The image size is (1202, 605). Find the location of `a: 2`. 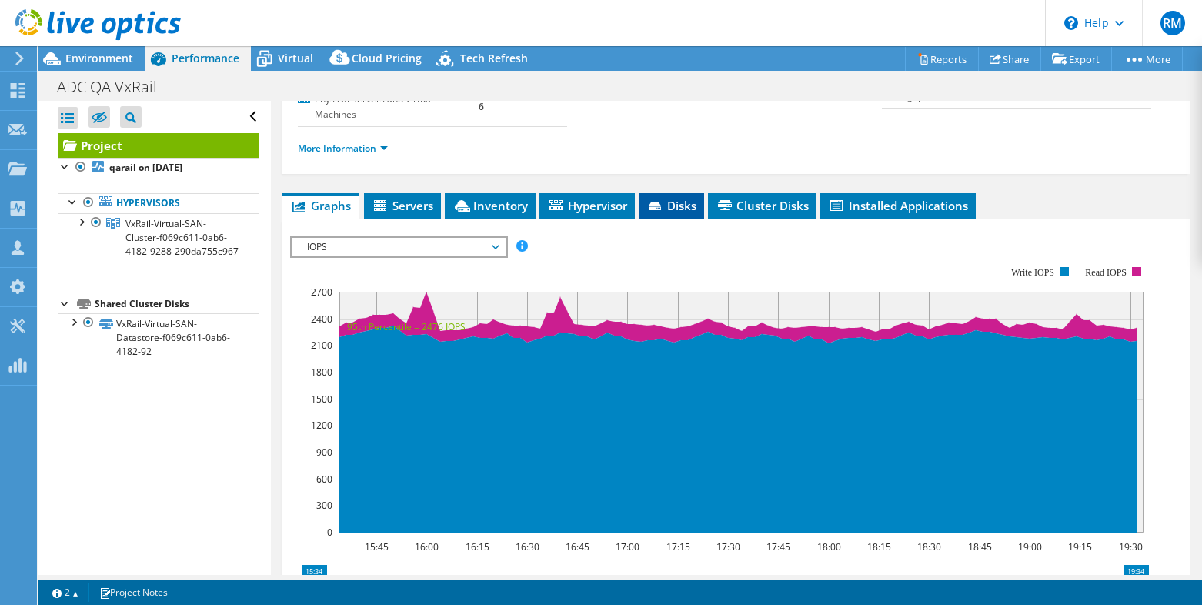

a: 2 is located at coordinates (65, 592).